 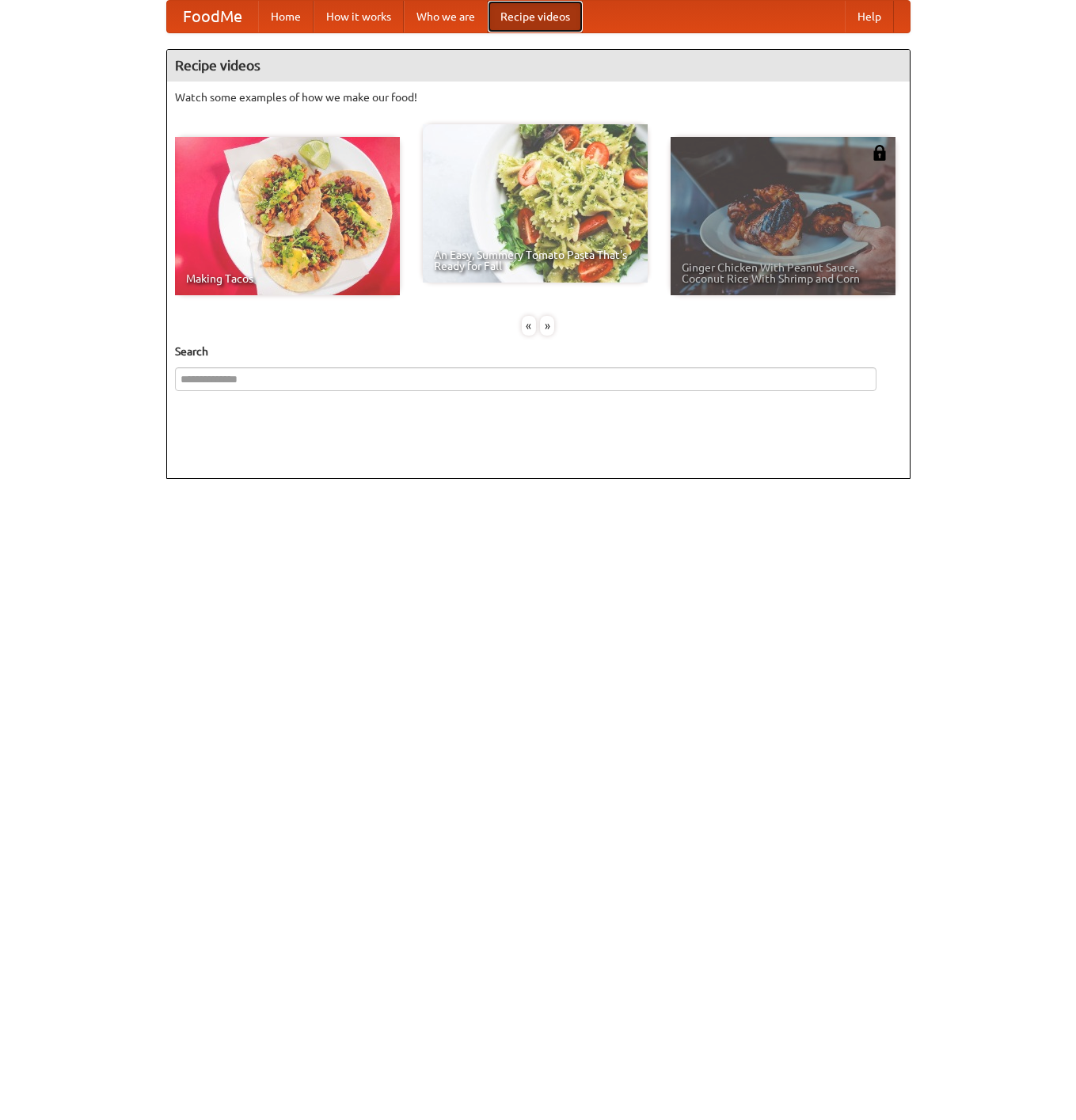 I want to click on span: Making Tacos, so click(x=288, y=278).